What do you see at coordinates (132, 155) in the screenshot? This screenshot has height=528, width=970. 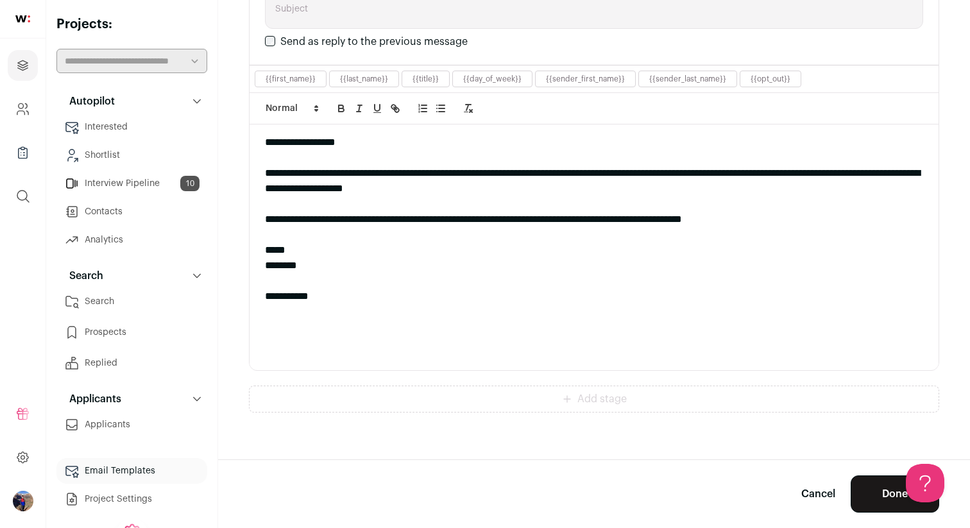 I see `a: Shortlist` at bounding box center [132, 155].